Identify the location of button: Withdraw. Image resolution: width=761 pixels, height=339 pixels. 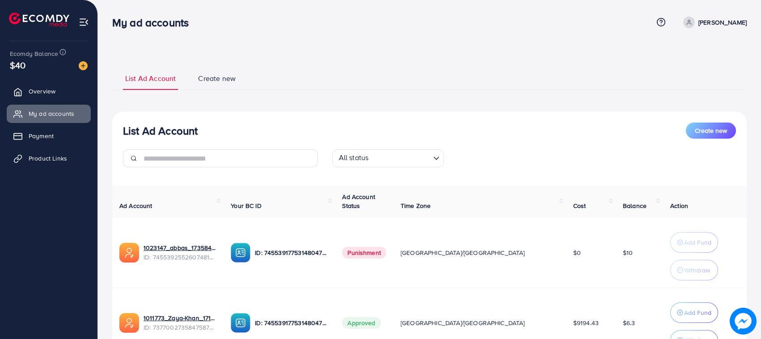
(694, 270).